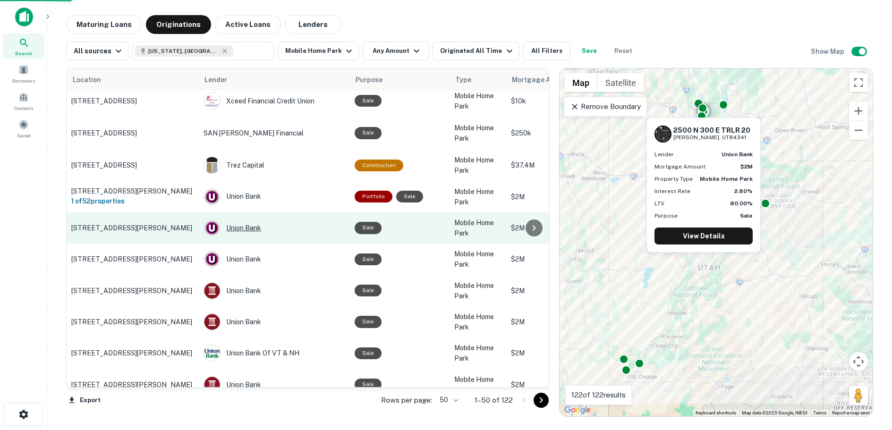 The height and width of the screenshot is (430, 892). I want to click on span: Mortgage Amount, so click(548, 80).